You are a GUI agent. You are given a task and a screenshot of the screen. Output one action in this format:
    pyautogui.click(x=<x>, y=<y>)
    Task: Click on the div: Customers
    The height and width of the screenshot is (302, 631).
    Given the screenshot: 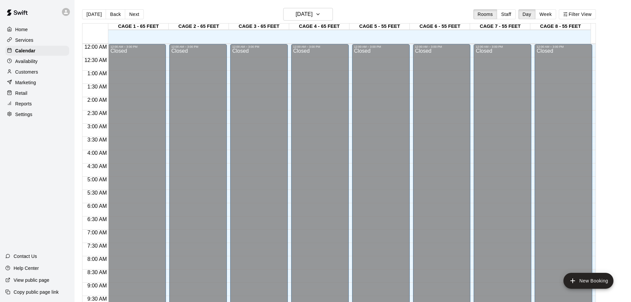 What is the action you would take?
    pyautogui.click(x=37, y=72)
    